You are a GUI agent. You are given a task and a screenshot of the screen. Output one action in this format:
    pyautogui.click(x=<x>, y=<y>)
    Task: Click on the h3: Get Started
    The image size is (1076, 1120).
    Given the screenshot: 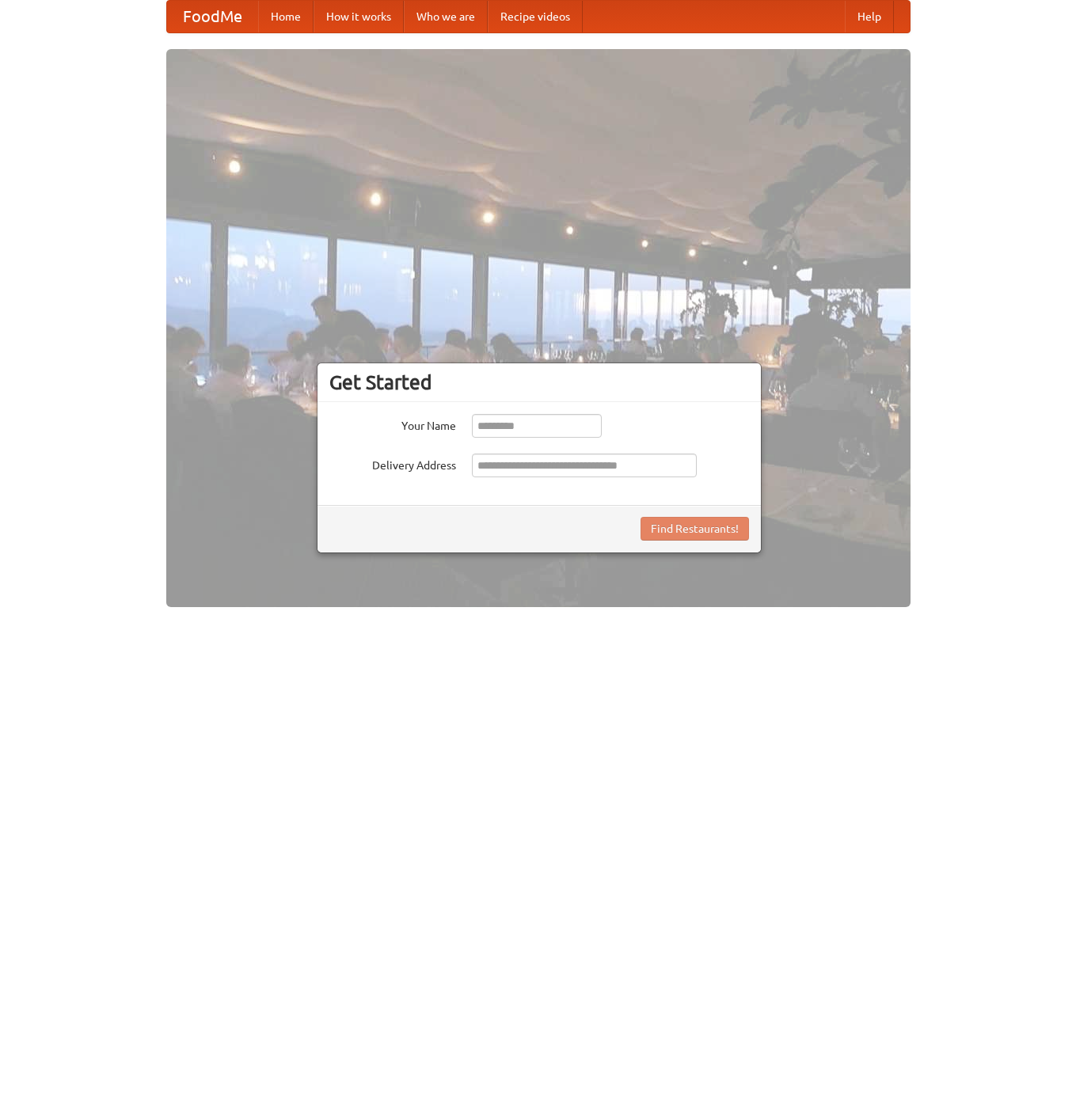 What is the action you would take?
    pyautogui.click(x=539, y=383)
    